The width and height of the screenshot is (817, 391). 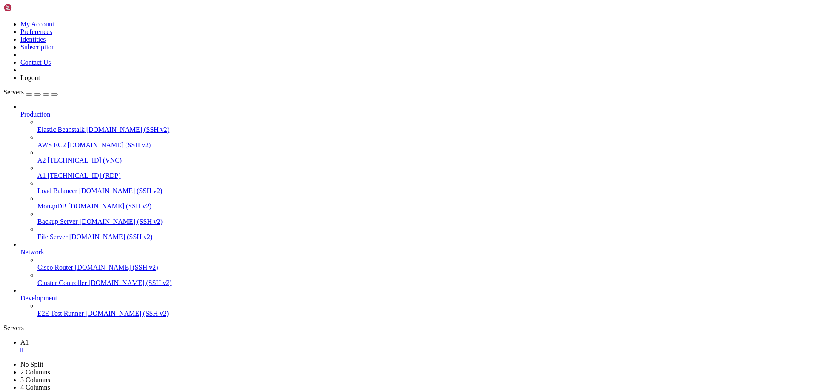 What do you see at coordinates (39, 298) in the screenshot?
I see `span: Development` at bounding box center [39, 298].